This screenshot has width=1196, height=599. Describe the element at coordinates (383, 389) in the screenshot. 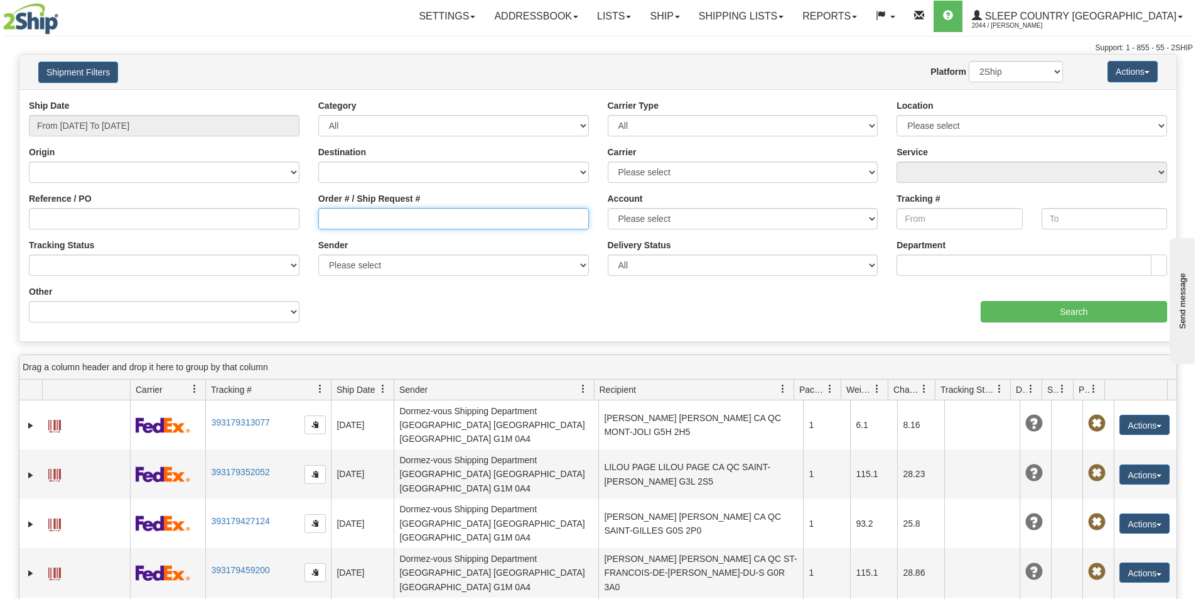

I see `a: Ship Date filter column settings` at that location.